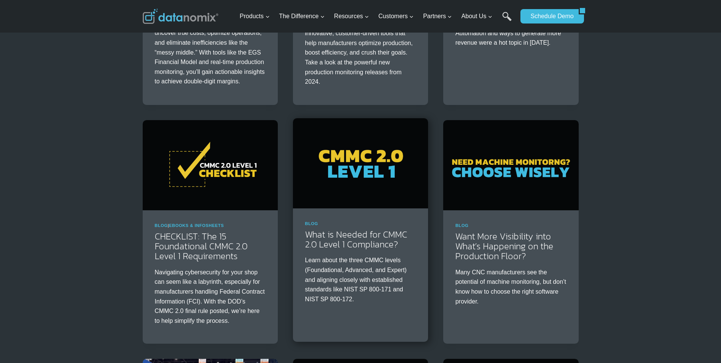  What do you see at coordinates (302, 16) in the screenshot?
I see `span: The Difference` at bounding box center [302, 16].